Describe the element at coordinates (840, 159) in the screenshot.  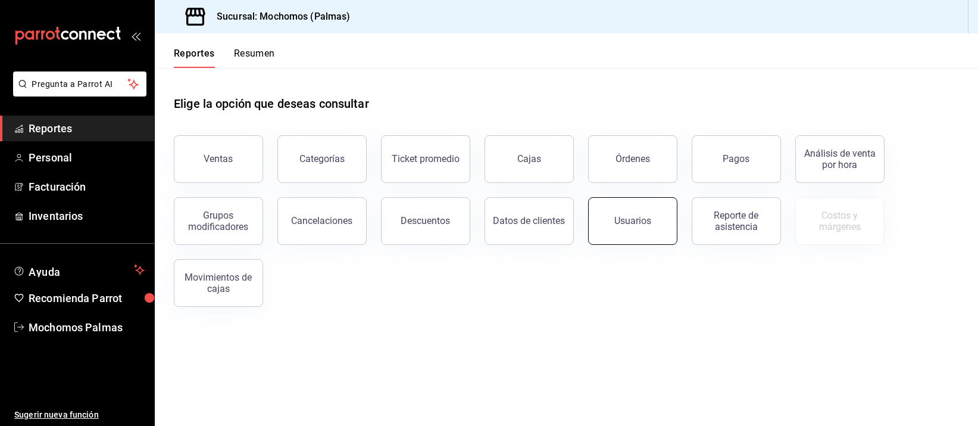
I see `div: Análisis de venta por hora` at that location.